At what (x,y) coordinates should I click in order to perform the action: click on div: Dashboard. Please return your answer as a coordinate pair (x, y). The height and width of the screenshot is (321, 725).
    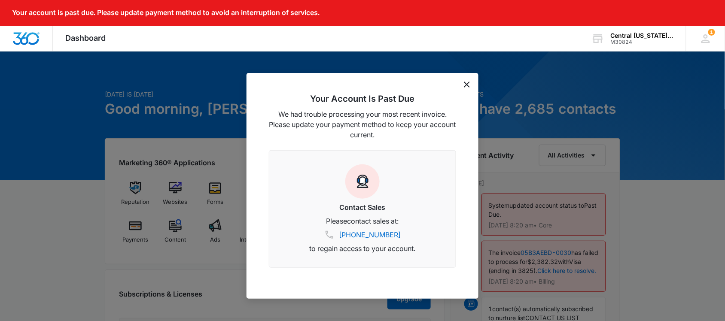
    Looking at the image, I should click on (86, 38).